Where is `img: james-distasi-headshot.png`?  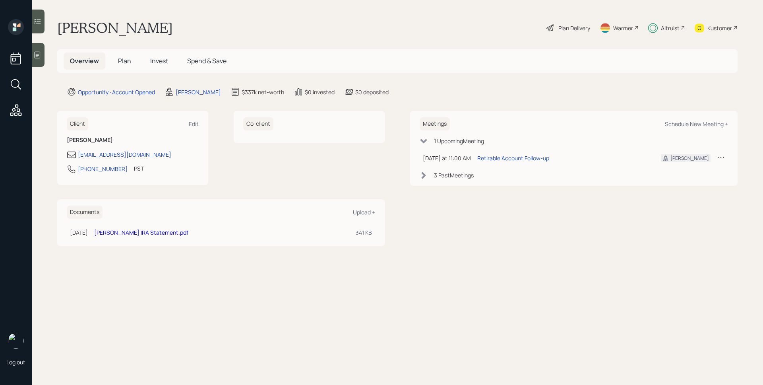
img: james-distasi-headshot.png is located at coordinates (16, 341).